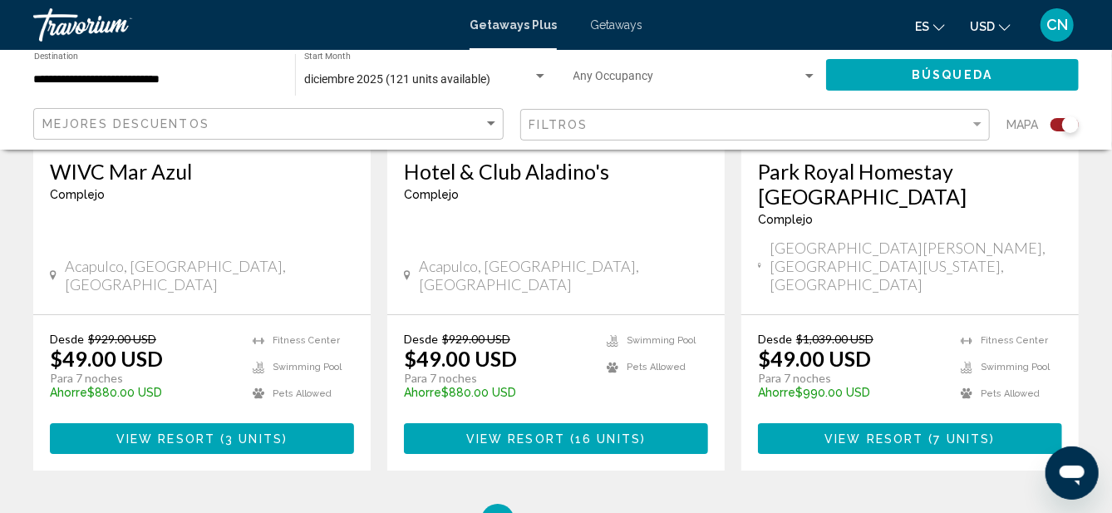 The height and width of the screenshot is (513, 1112). Describe the element at coordinates (910, 438) in the screenshot. I see `button: View Resort(7 units)` at that location.